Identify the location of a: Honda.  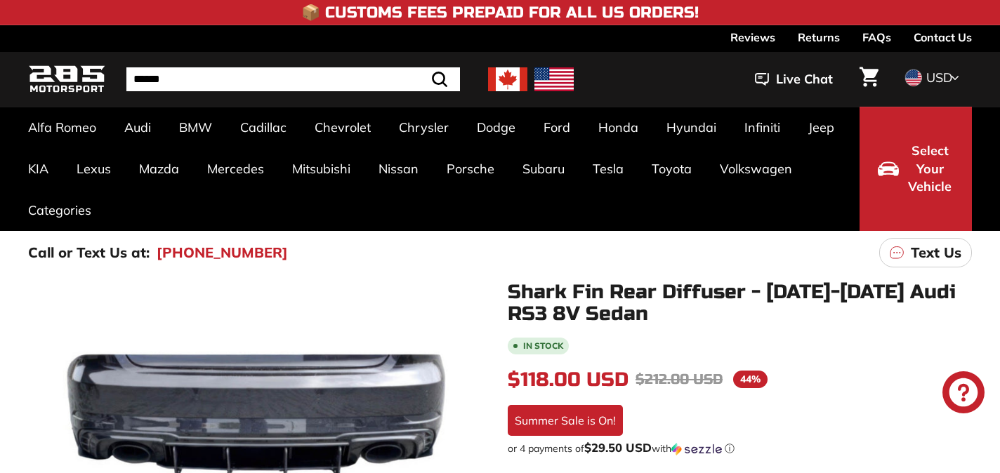
(618, 127).